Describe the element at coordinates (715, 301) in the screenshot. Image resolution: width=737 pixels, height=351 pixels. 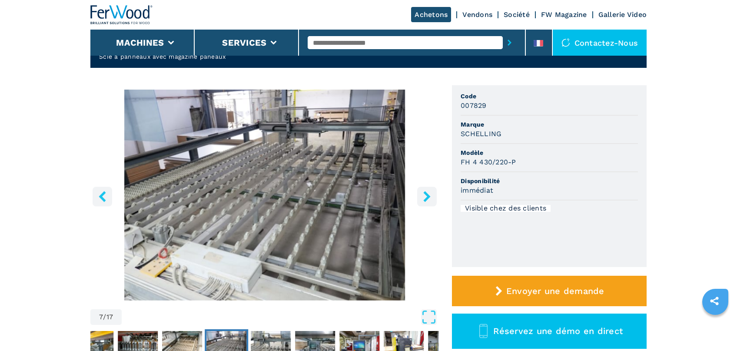
I see `a: sharethis` at that location.